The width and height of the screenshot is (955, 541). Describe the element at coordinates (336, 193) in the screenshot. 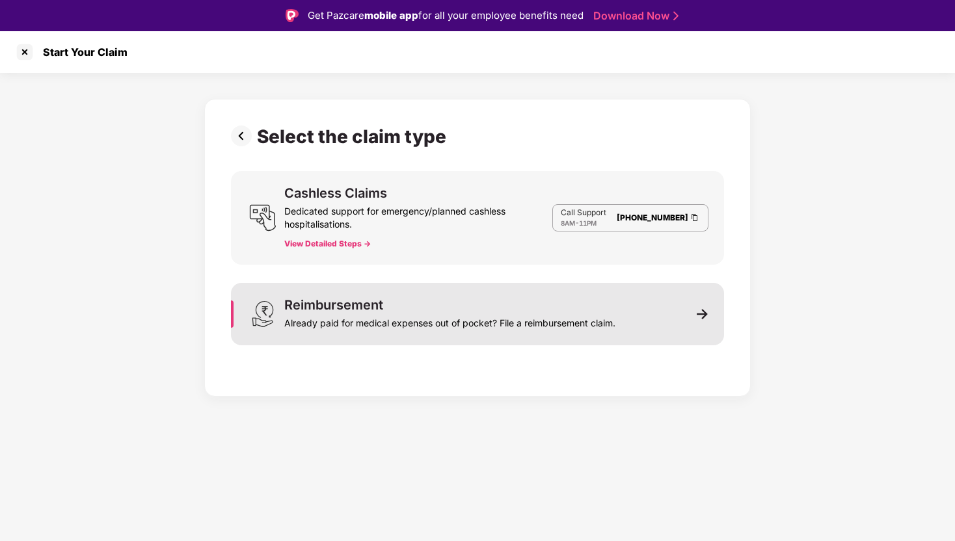

I see `div: Cashless Claims` at that location.